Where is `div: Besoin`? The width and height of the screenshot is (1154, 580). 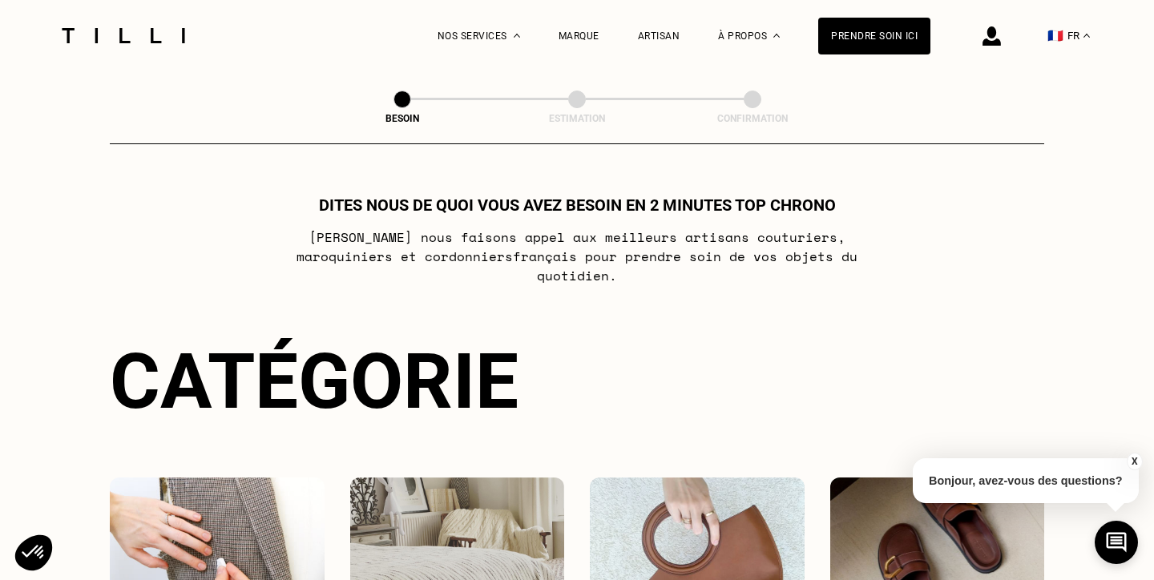 div: Besoin is located at coordinates (402, 119).